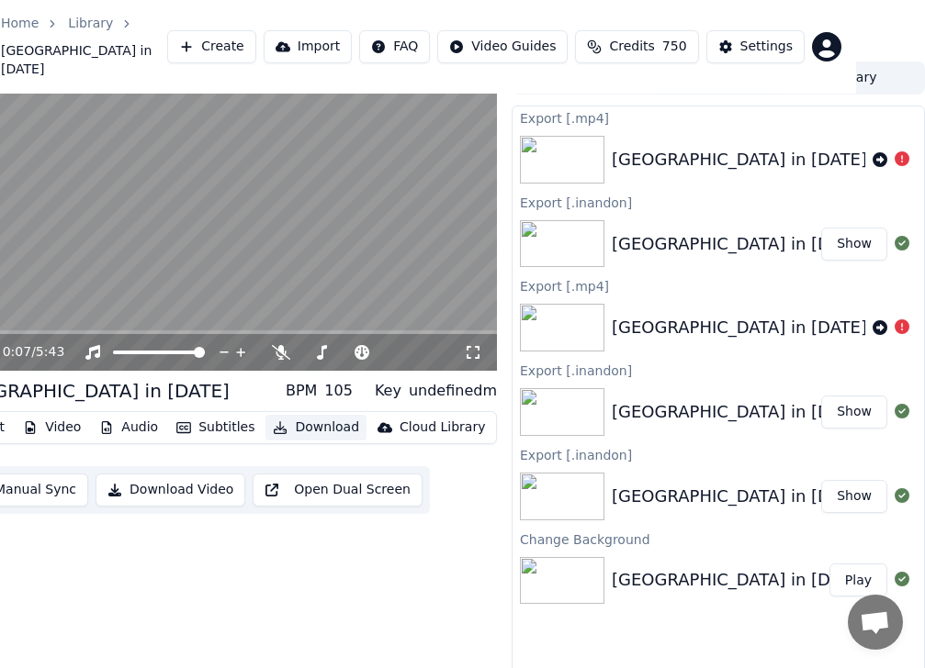 The height and width of the screenshot is (668, 925). What do you see at coordinates (858, 580) in the screenshot?
I see `button: Play` at bounding box center [858, 580].